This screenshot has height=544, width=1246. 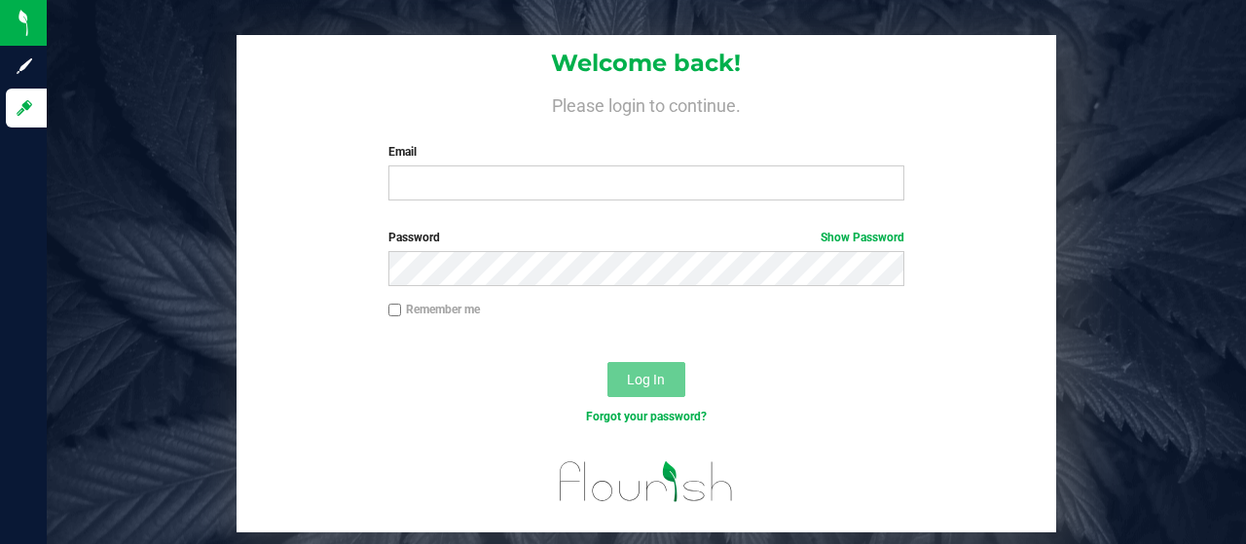 I want to click on a: Show Password, so click(x=862, y=237).